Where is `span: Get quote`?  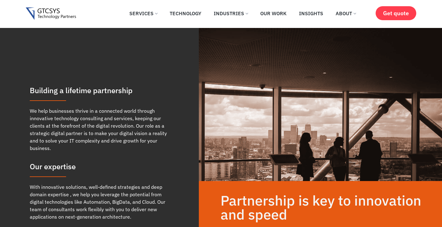 span: Get quote is located at coordinates (396, 13).